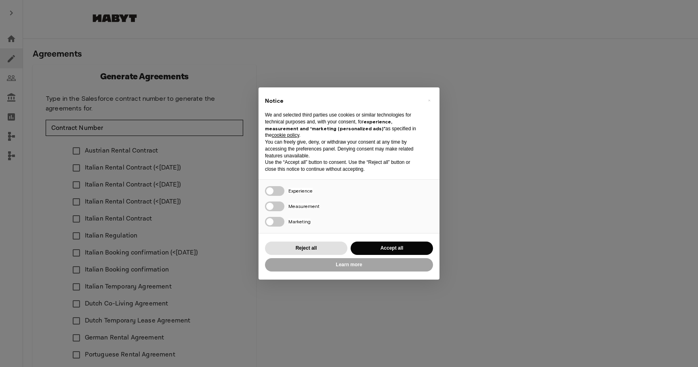  What do you see at coordinates (286, 135) in the screenshot?
I see `a: cookie policy` at bounding box center [286, 135].